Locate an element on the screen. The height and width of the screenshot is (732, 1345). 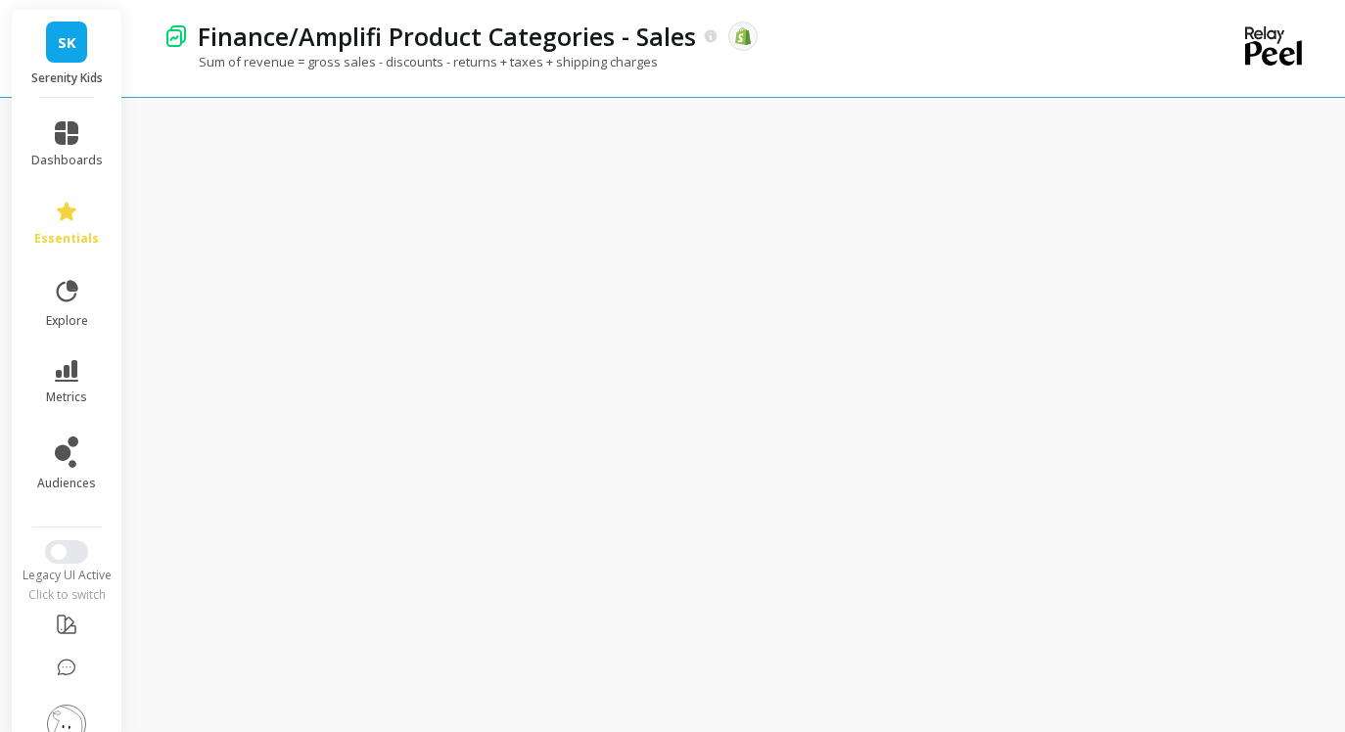
img: header icon is located at coordinates (176, 36).